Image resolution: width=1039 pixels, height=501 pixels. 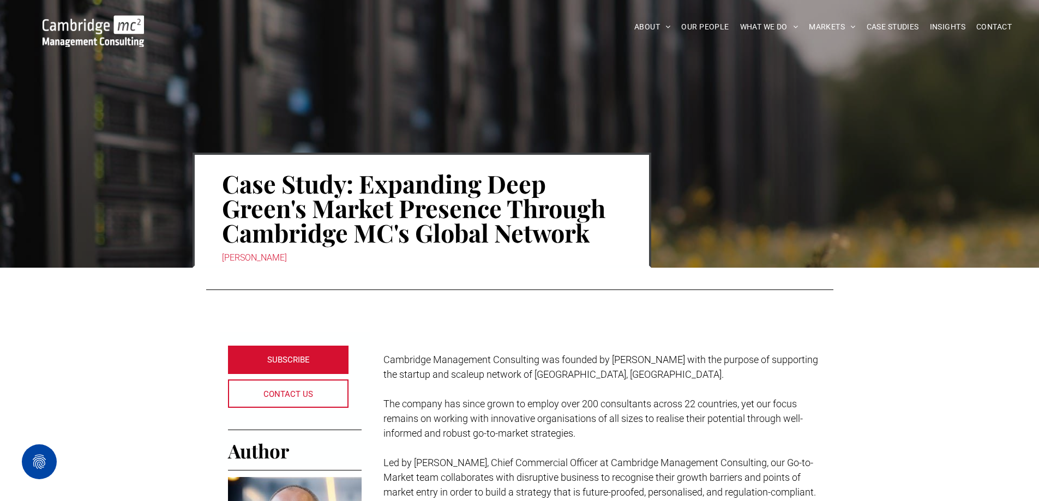 I want to click on a: Your Business Transformed | Cambridge Management Consulting, so click(x=93, y=22).